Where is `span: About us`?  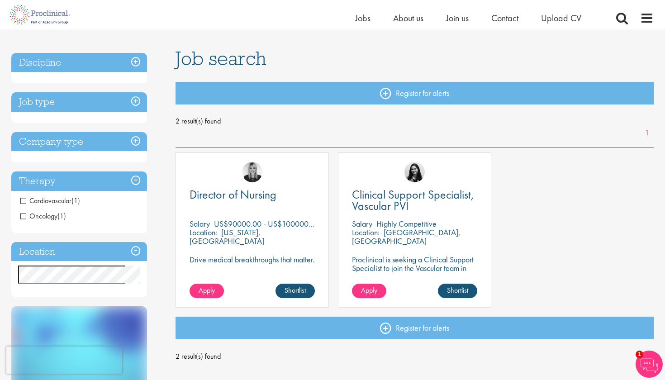
span: About us is located at coordinates (408, 18).